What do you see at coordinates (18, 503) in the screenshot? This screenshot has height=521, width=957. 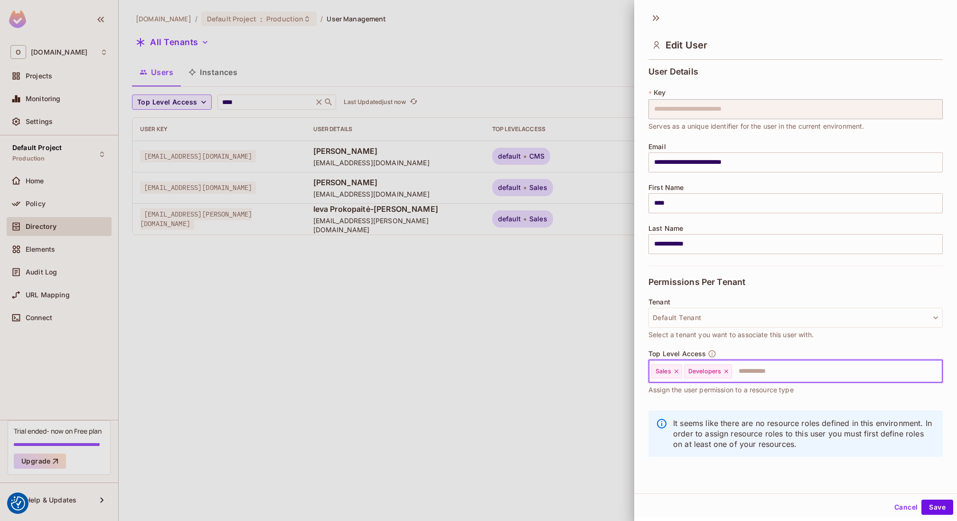 I see `button: Consent Preferences` at bounding box center [18, 503].